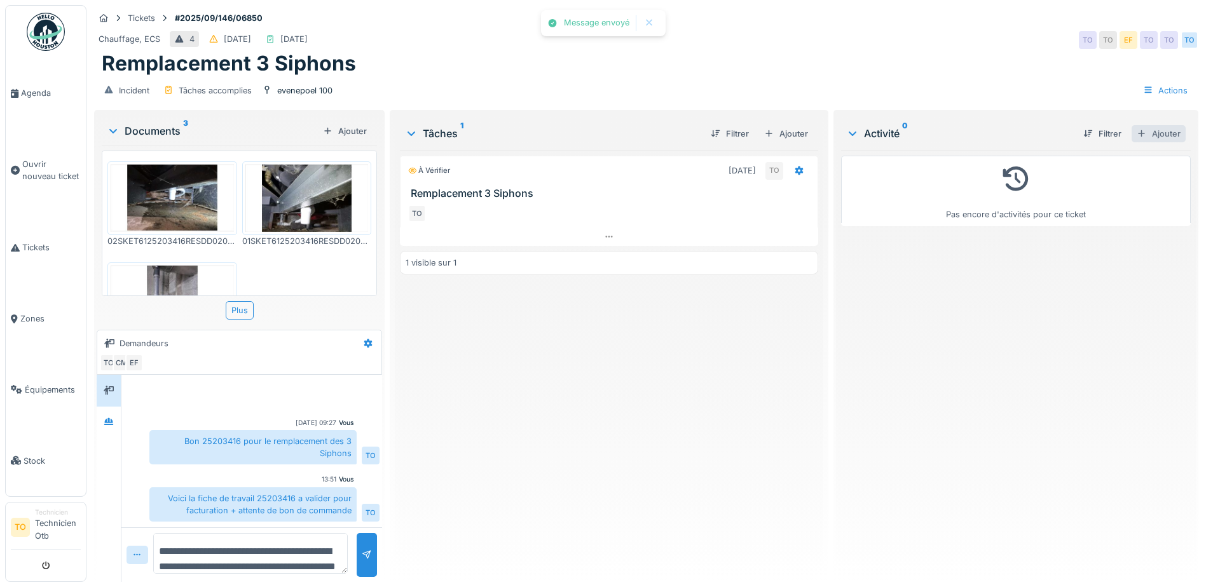 This screenshot has height=587, width=1206. I want to click on li: TO, so click(20, 528).